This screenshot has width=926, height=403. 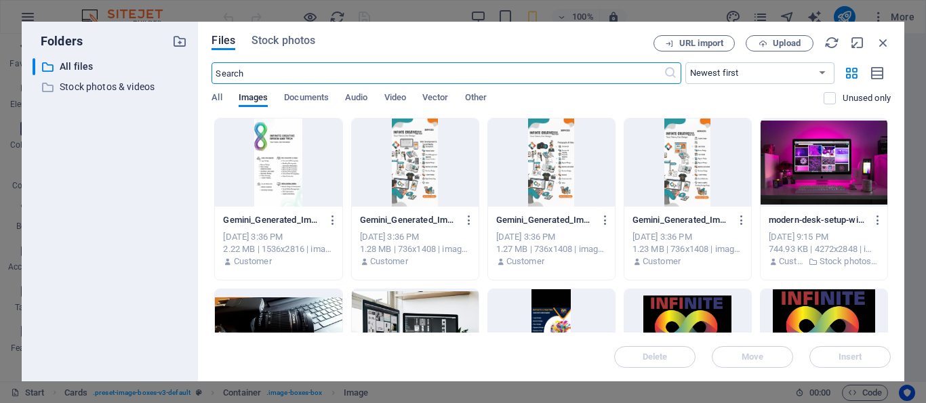 What do you see at coordinates (58, 41) in the screenshot?
I see `p: Folders` at bounding box center [58, 41].